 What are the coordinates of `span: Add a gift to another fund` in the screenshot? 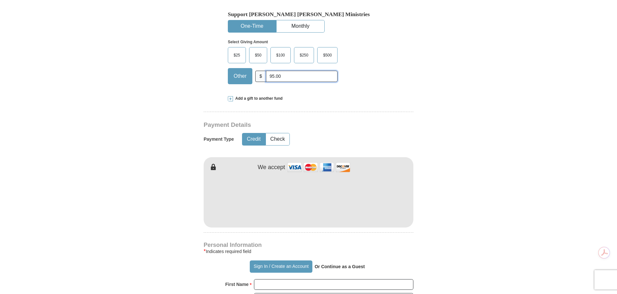 It's located at (258, 98).